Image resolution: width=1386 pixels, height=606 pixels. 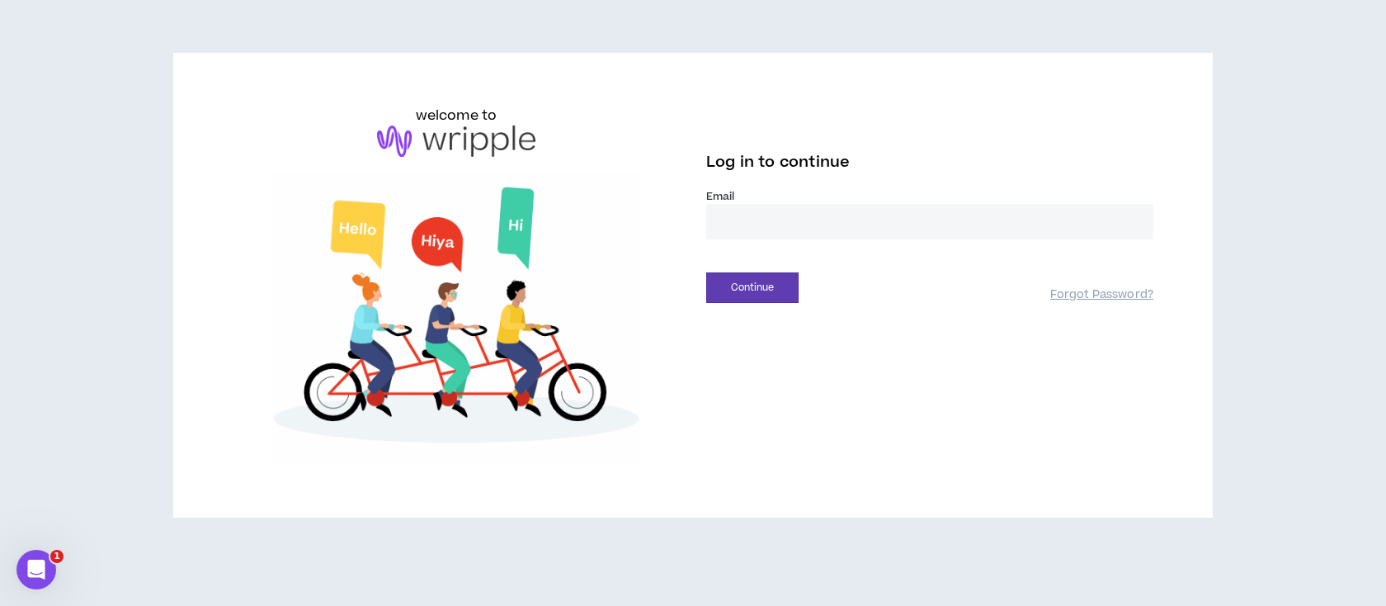 I want to click on label: Email, so click(x=930, y=196).